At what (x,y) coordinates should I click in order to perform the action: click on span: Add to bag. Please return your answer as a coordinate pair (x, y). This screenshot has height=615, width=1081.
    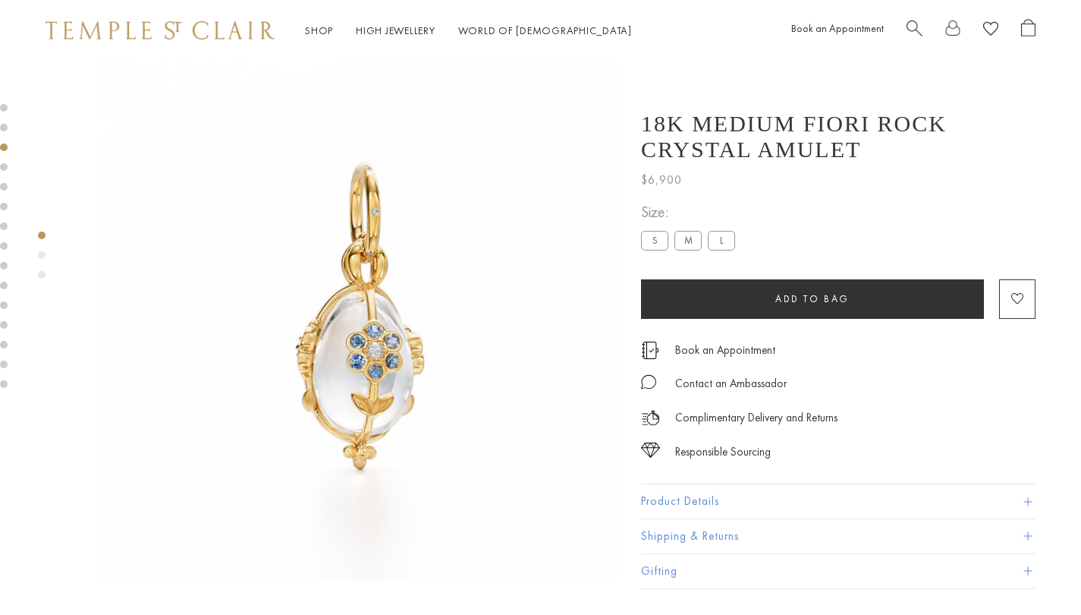
    Looking at the image, I should click on (813, 298).